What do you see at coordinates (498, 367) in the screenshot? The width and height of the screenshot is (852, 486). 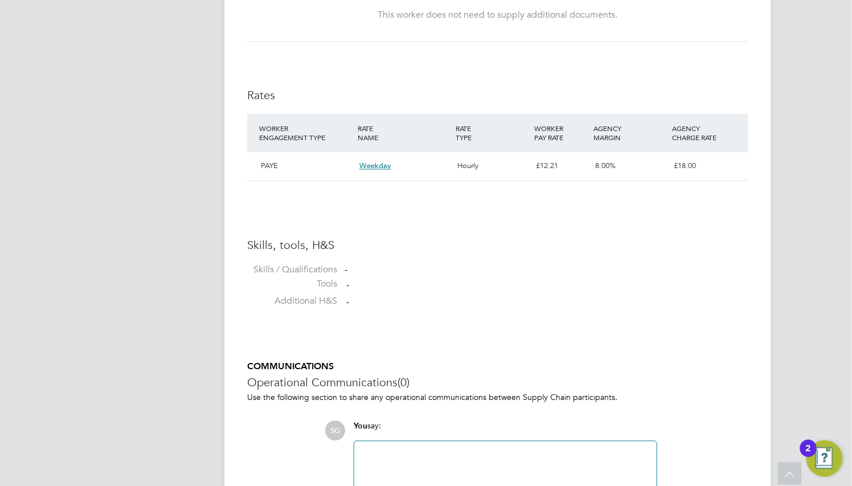 I see `h5: COMMUNICATIONS` at bounding box center [498, 367].